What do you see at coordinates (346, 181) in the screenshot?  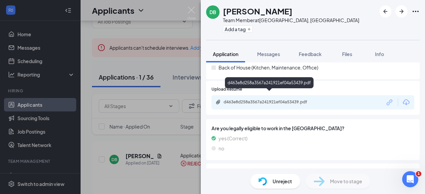 I see `span: Move to stage` at bounding box center [346, 181].